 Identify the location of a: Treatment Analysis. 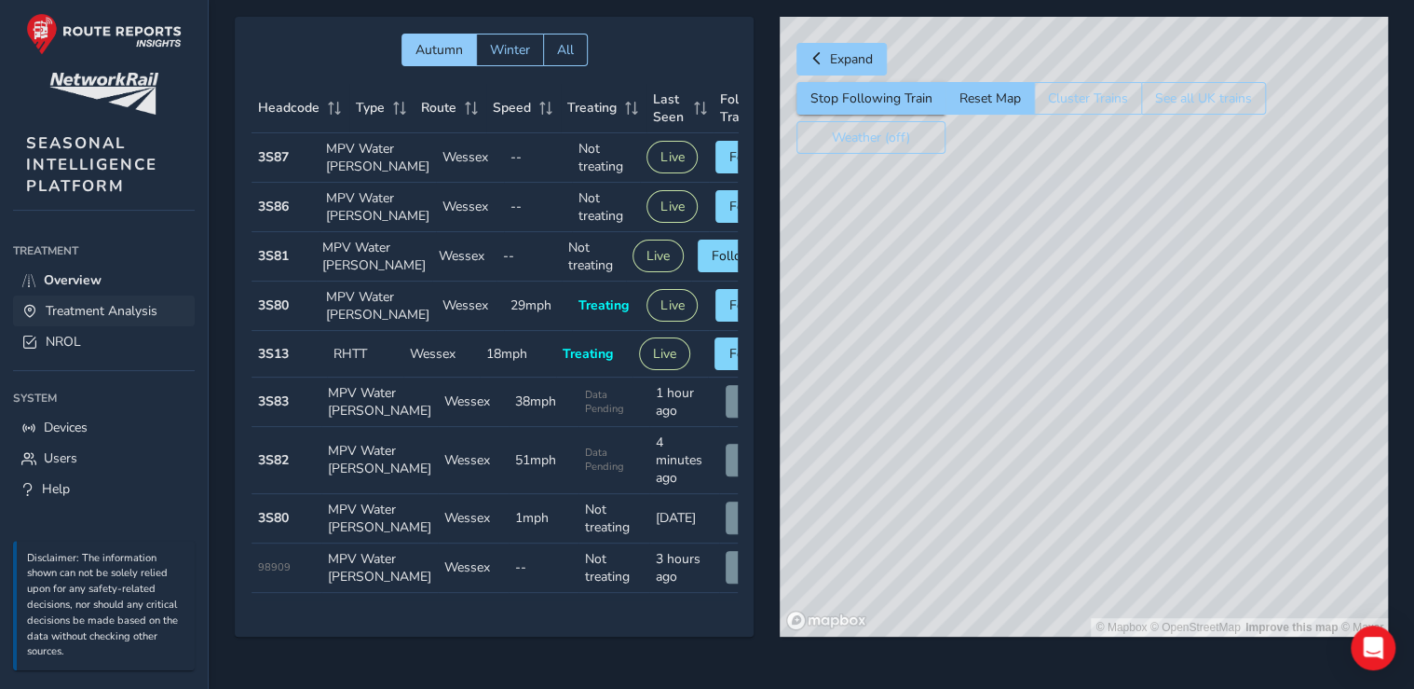
(103, 310).